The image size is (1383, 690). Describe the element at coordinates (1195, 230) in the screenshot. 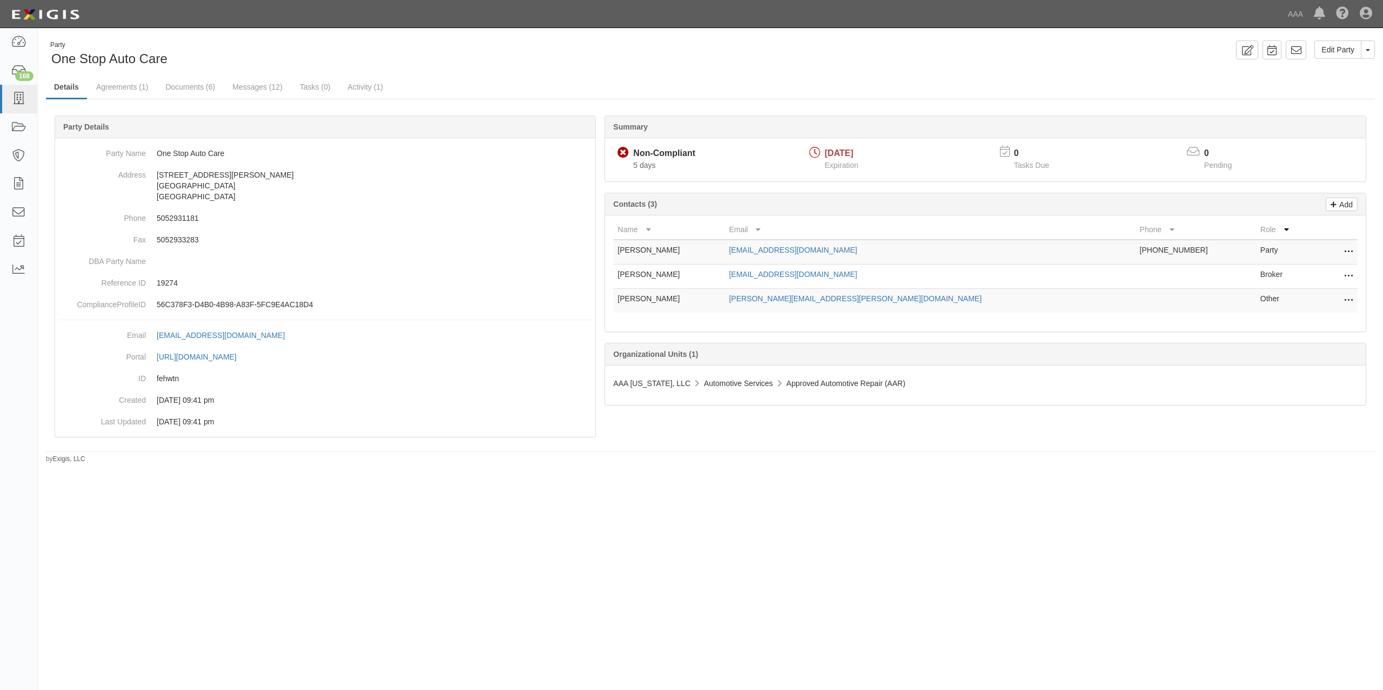

I see `th: Phone` at that location.